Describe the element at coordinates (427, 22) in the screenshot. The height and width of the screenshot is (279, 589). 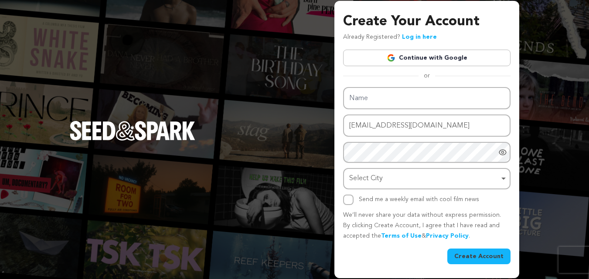
I see `h3: Create Your Account` at that location.